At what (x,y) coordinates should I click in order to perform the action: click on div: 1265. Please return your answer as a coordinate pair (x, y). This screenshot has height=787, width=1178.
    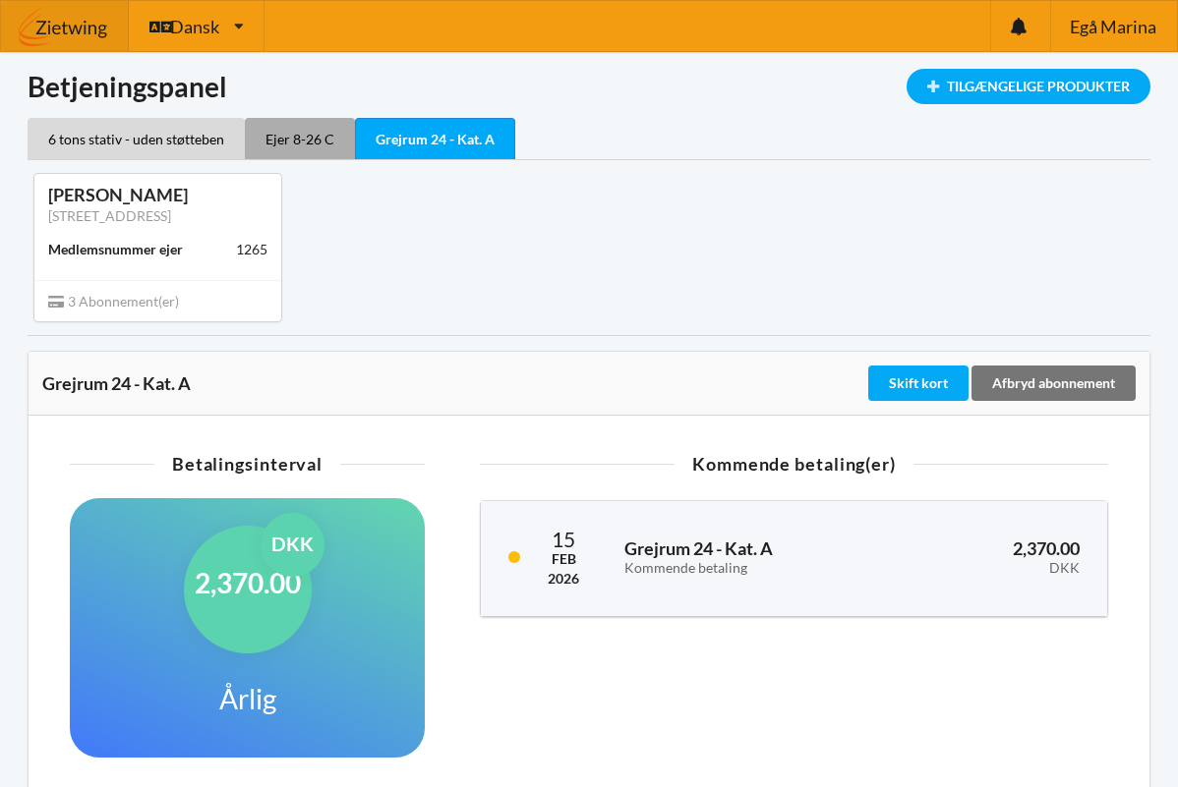
    Looking at the image, I should click on (252, 250).